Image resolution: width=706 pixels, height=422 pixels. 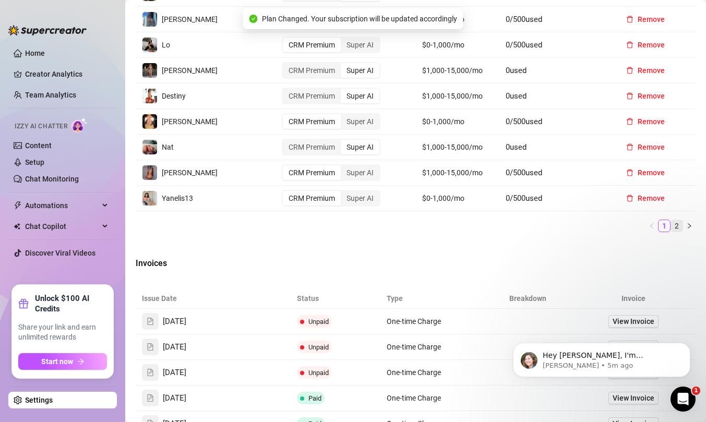 What do you see at coordinates (81, 362) in the screenshot?
I see `span: arrow-right` at bounding box center [81, 362].